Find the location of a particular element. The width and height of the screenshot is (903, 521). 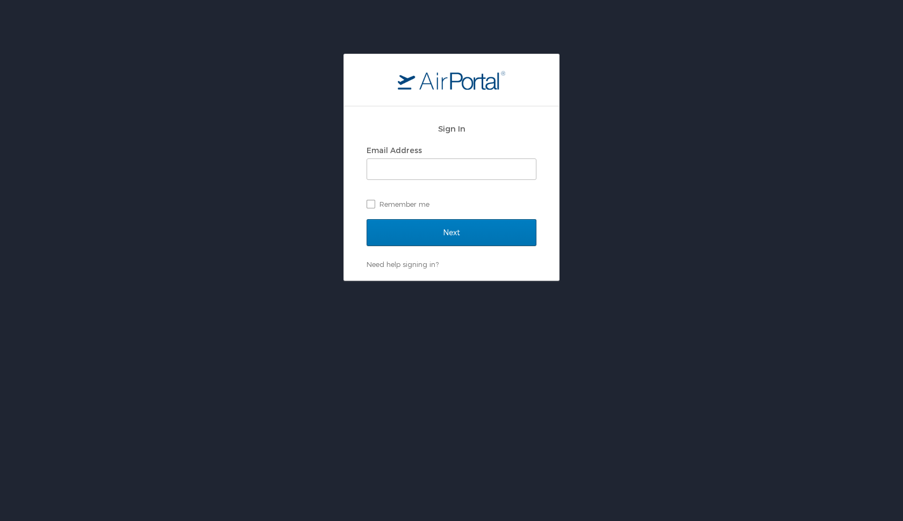

label: Remember me is located at coordinates (451, 204).